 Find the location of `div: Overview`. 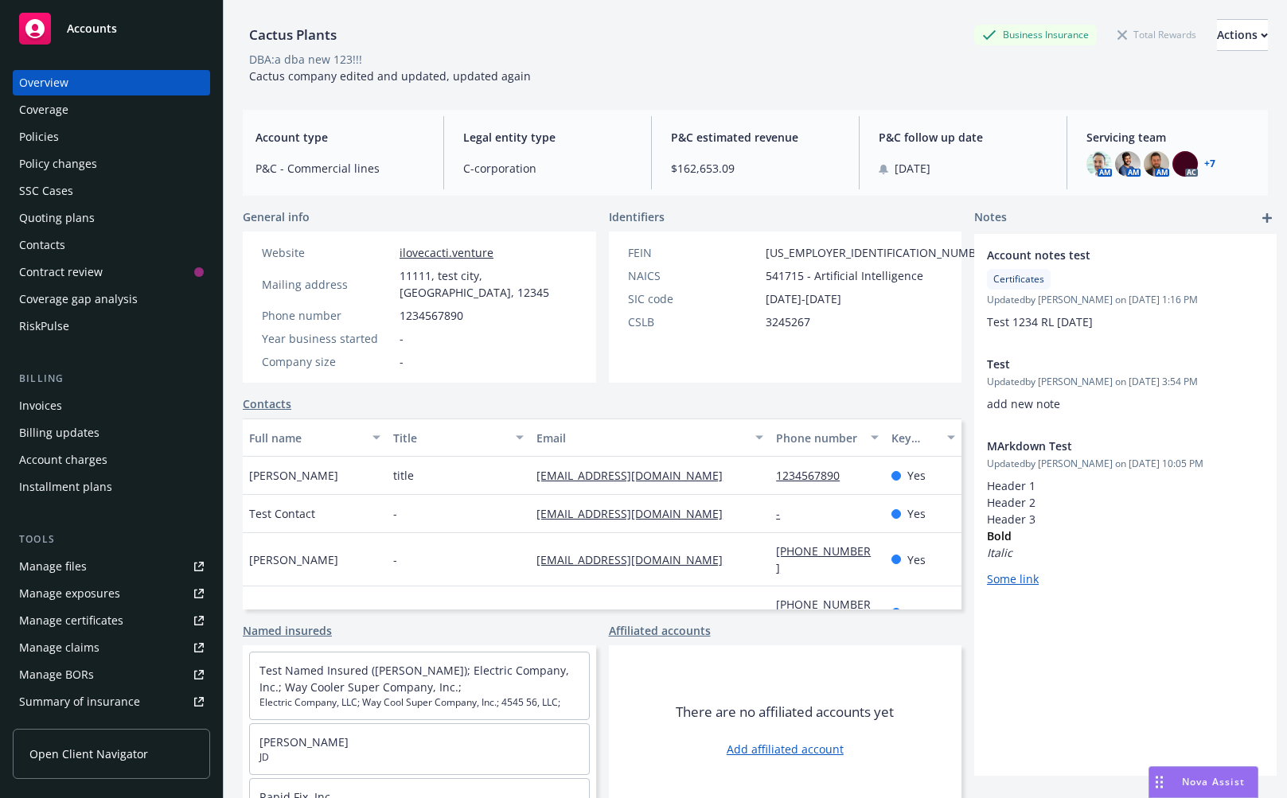

div: Overview is located at coordinates (44, 83).